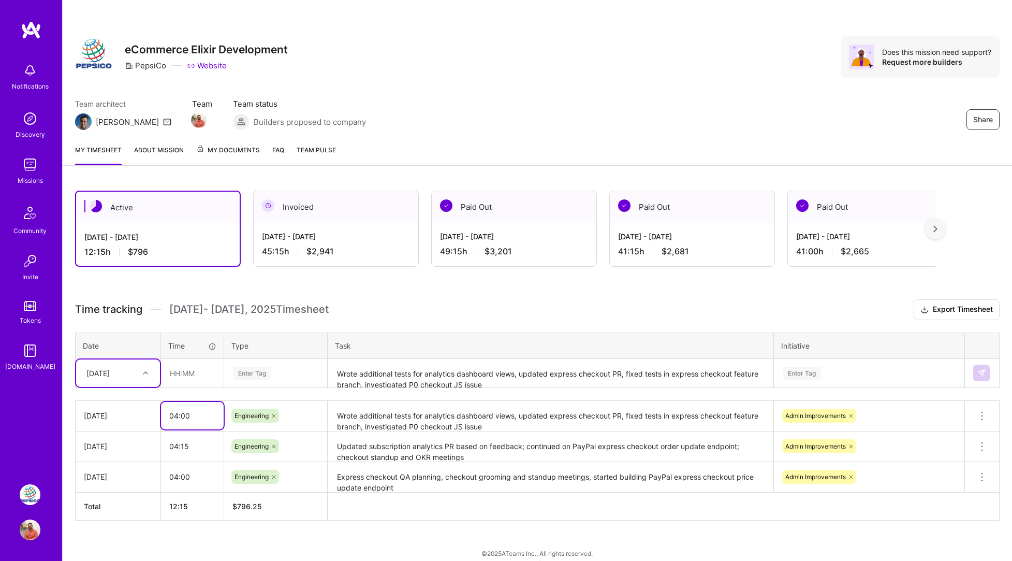 Image resolution: width=1012 pixels, height=561 pixels. Describe the element at coordinates (118, 345) in the screenshot. I see `th: Date` at that location.